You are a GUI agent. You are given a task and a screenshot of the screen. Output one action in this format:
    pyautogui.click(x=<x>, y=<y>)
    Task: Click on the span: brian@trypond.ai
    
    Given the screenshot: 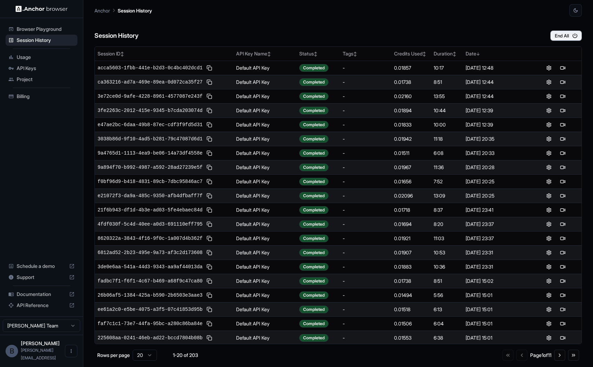 What is the action you would take?
    pyautogui.click(x=38, y=354)
    